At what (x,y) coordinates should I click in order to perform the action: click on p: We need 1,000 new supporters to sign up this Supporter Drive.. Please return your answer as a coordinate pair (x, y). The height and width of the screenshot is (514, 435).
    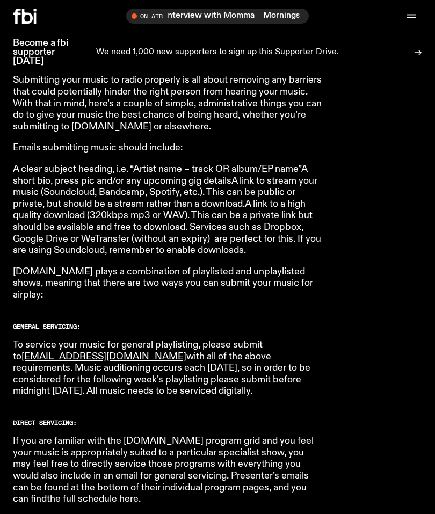
    Looking at the image, I should click on (218, 53).